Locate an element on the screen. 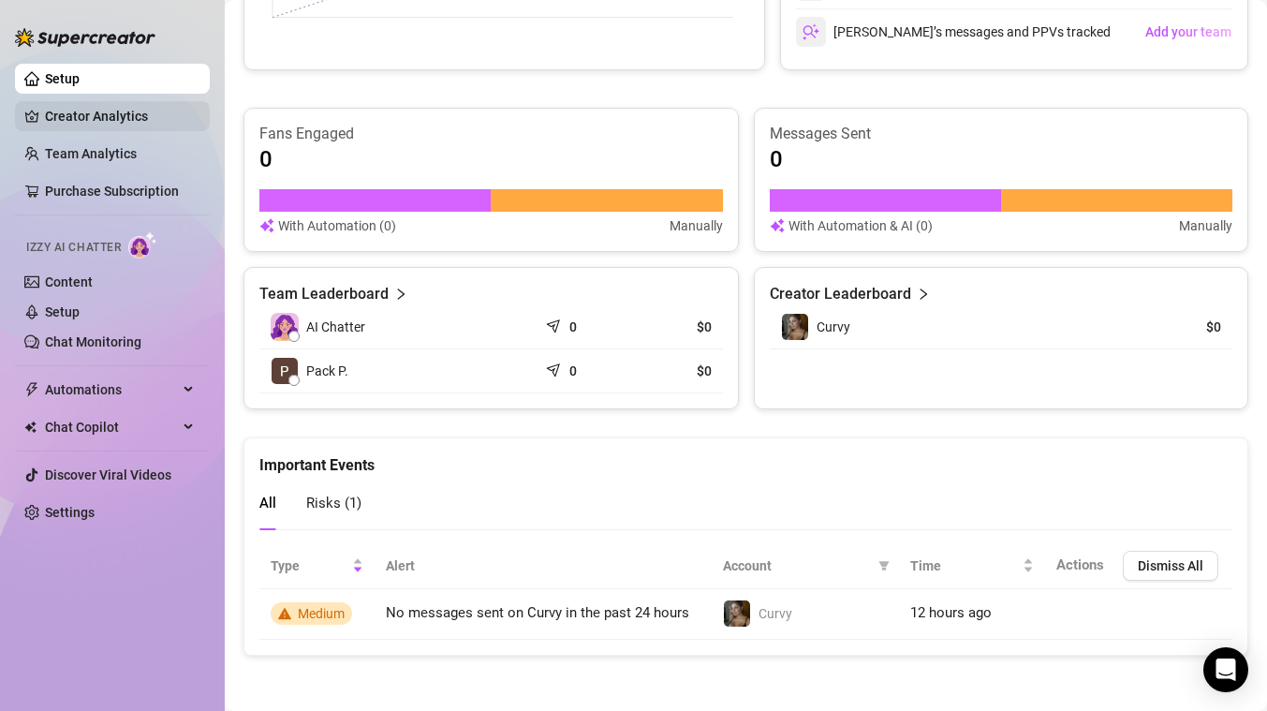 This screenshot has width=1267, height=711. span: thunderbolt is located at coordinates (32, 389).